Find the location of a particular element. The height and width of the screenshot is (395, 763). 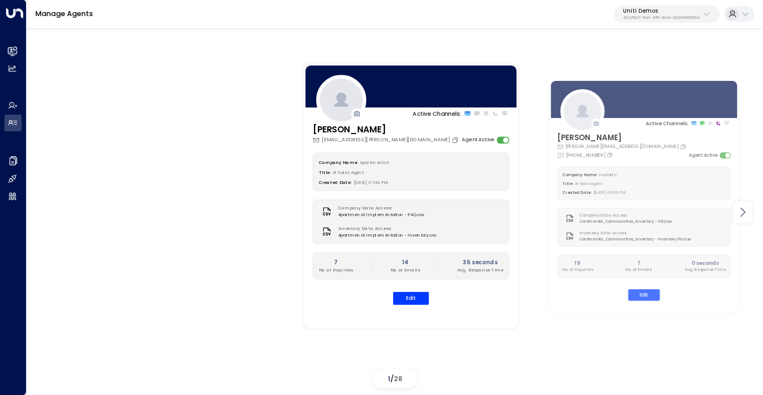

h2: 36 seconds is located at coordinates (480, 262).